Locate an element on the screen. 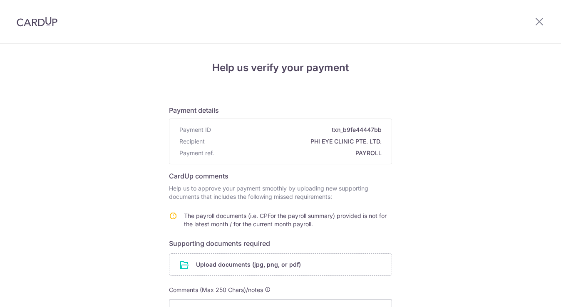  span: PAYROLL is located at coordinates (299, 153).